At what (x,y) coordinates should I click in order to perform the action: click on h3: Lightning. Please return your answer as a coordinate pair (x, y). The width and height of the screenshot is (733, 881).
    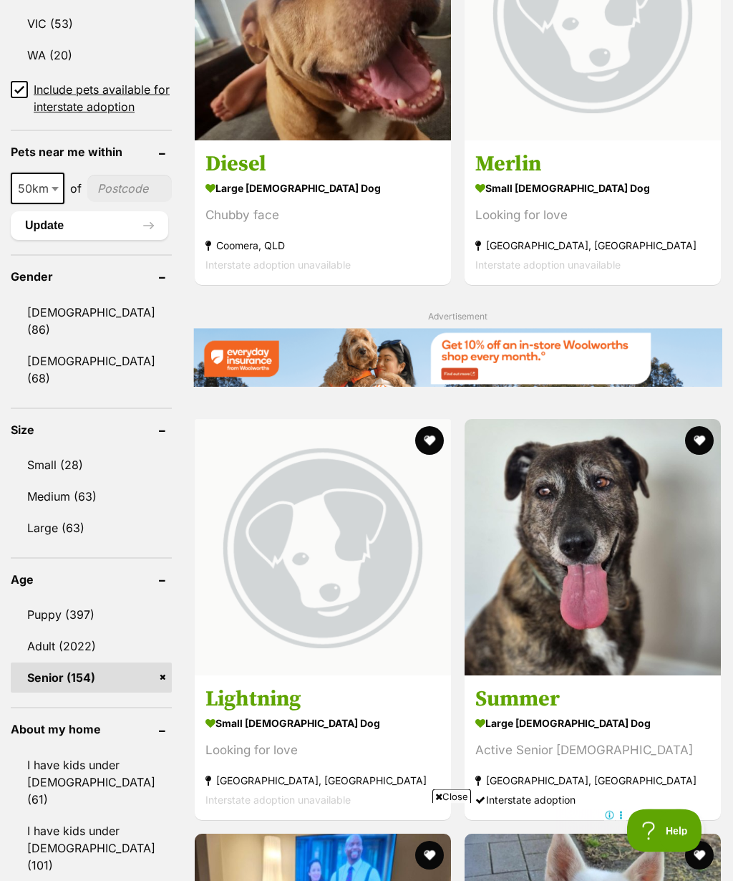
    Looking at the image, I should click on (323, 699).